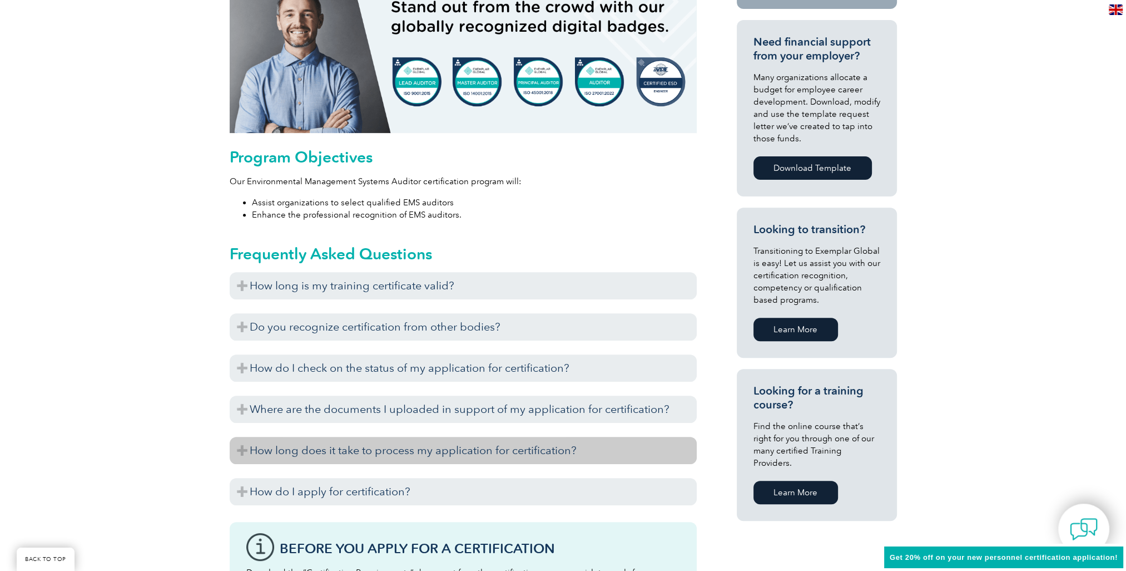 Image resolution: width=1126 pixels, height=571 pixels. I want to click on h2: Program Objectives, so click(463, 157).